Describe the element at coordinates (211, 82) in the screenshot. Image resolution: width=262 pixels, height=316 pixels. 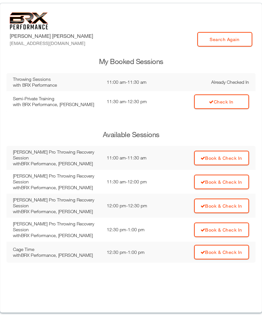
I see `td: Already Checked In` at that location.